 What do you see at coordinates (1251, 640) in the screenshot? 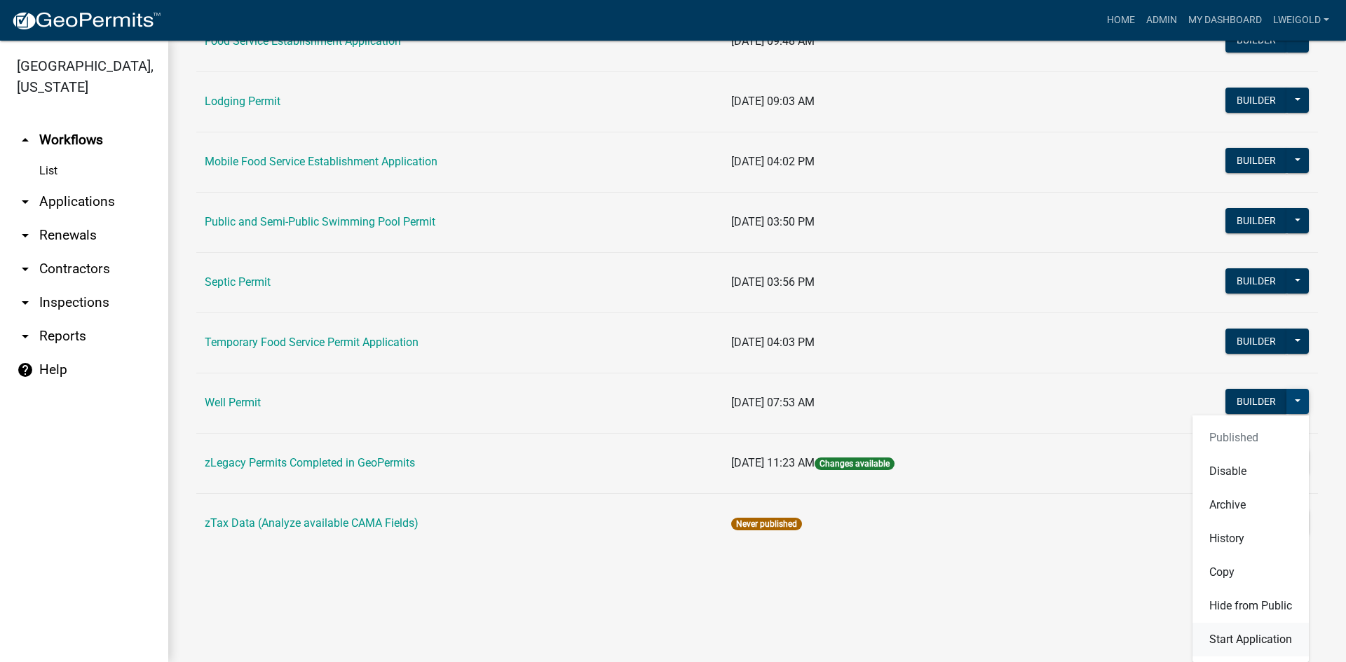
I see `button: Start Application` at bounding box center [1251, 640].